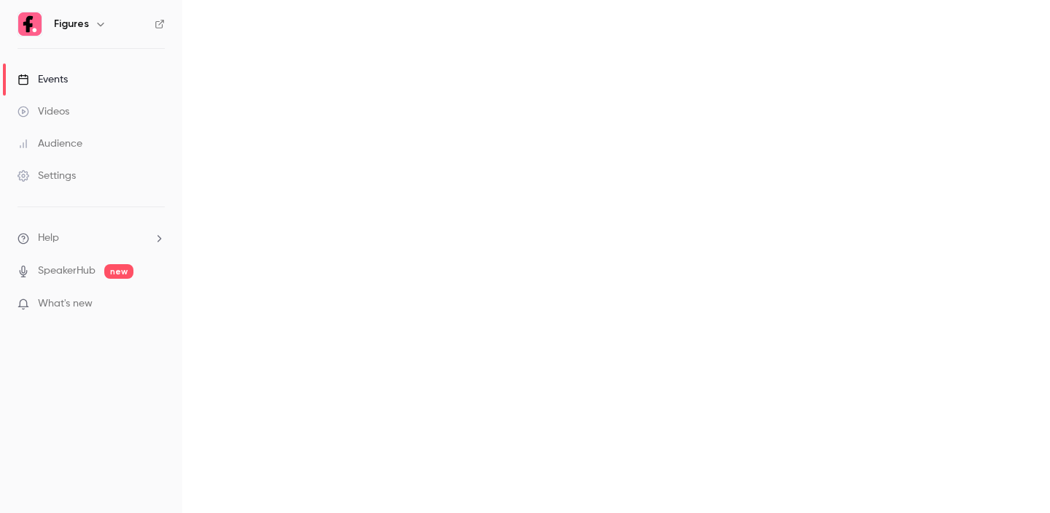 Image resolution: width=1050 pixels, height=513 pixels. Describe the element at coordinates (66, 270) in the screenshot. I see `a: SpeakerHub` at that location.